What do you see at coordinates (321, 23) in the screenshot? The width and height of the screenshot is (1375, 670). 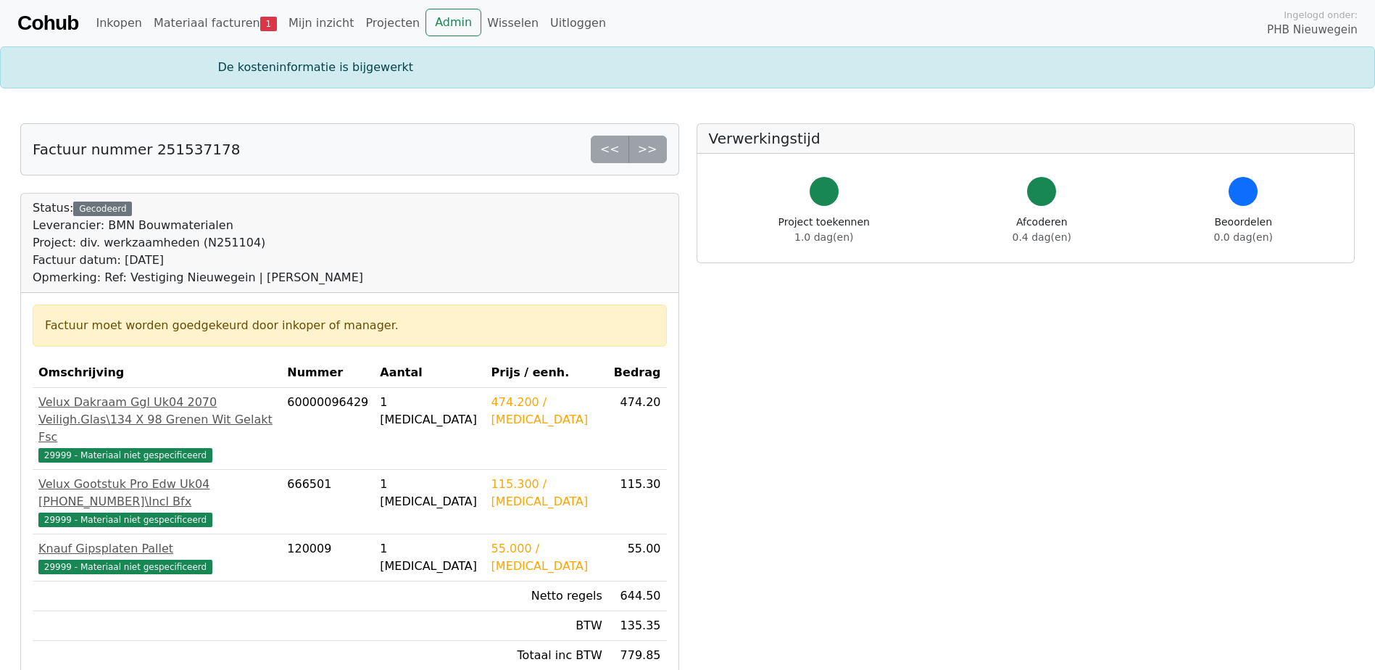 I see `a: Mijn inzicht` at bounding box center [321, 23].